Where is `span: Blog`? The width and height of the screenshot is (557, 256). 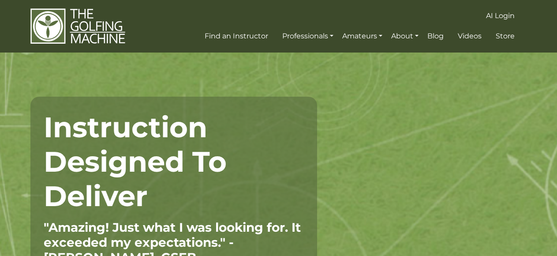
span: Blog is located at coordinates (435, 36).